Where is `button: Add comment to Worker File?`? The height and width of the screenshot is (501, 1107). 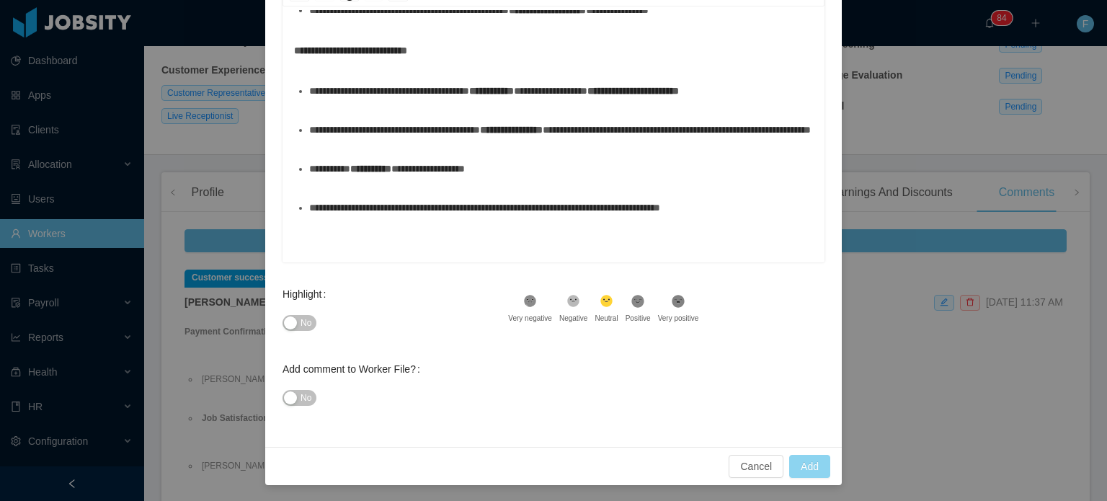
button: Add comment to Worker File? is located at coordinates (299, 398).